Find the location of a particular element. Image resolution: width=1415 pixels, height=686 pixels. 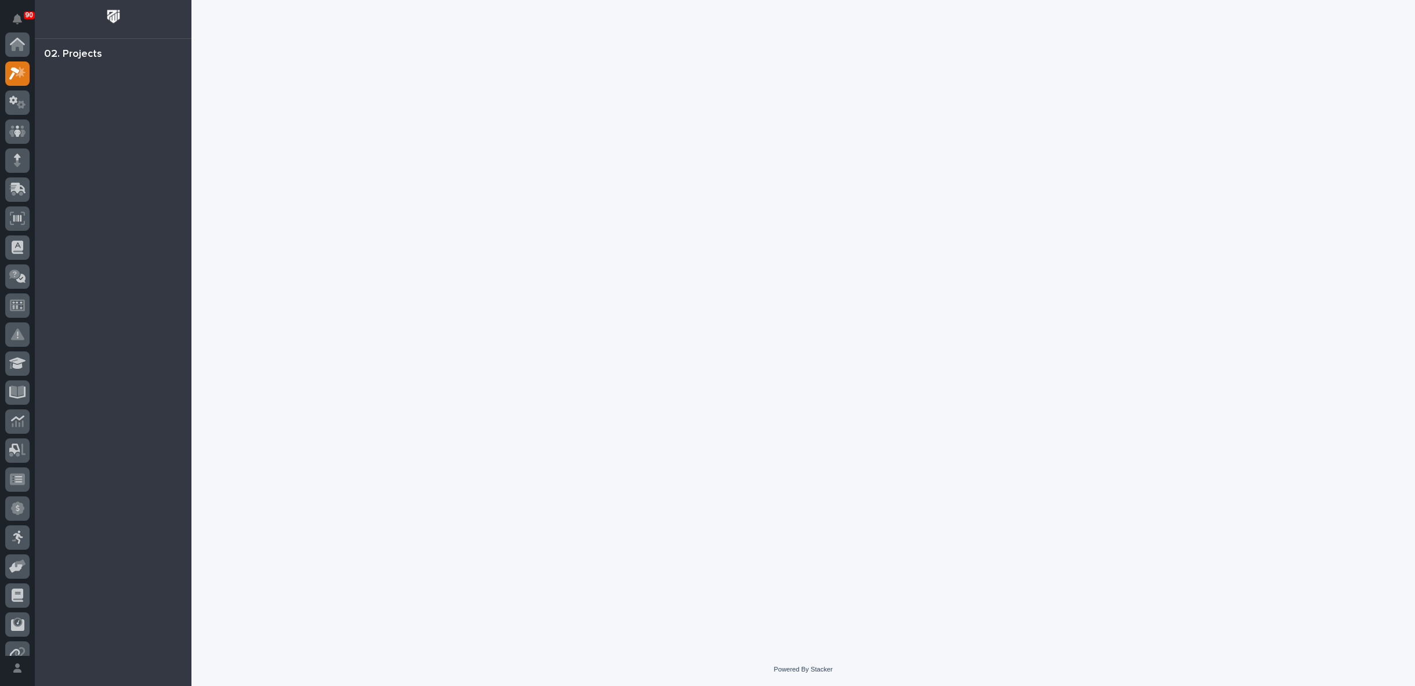

button: Notifications is located at coordinates (17, 19).